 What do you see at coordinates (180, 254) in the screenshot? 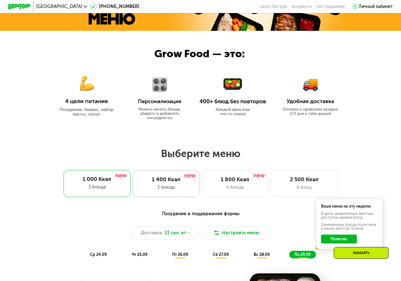
I see `span: пт 26.09` at bounding box center [180, 254].